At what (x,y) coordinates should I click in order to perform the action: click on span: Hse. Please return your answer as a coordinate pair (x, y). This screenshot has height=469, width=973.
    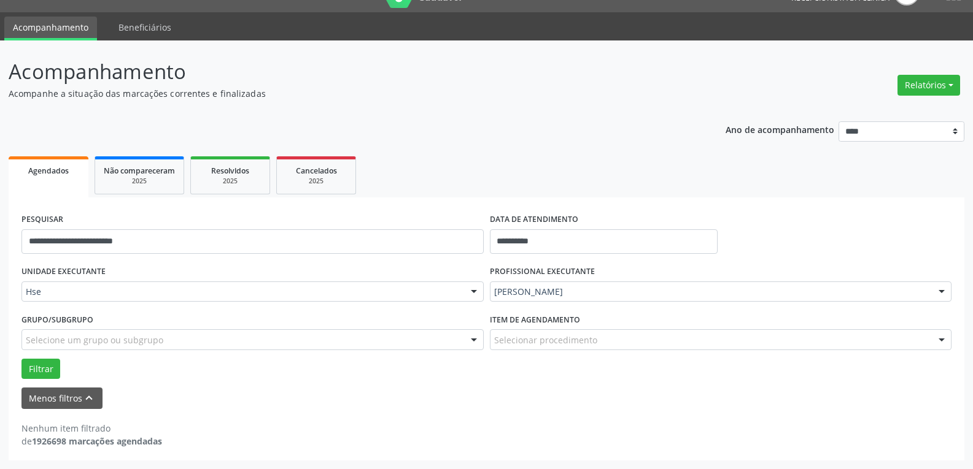
    Looking at the image, I should click on (242, 292).